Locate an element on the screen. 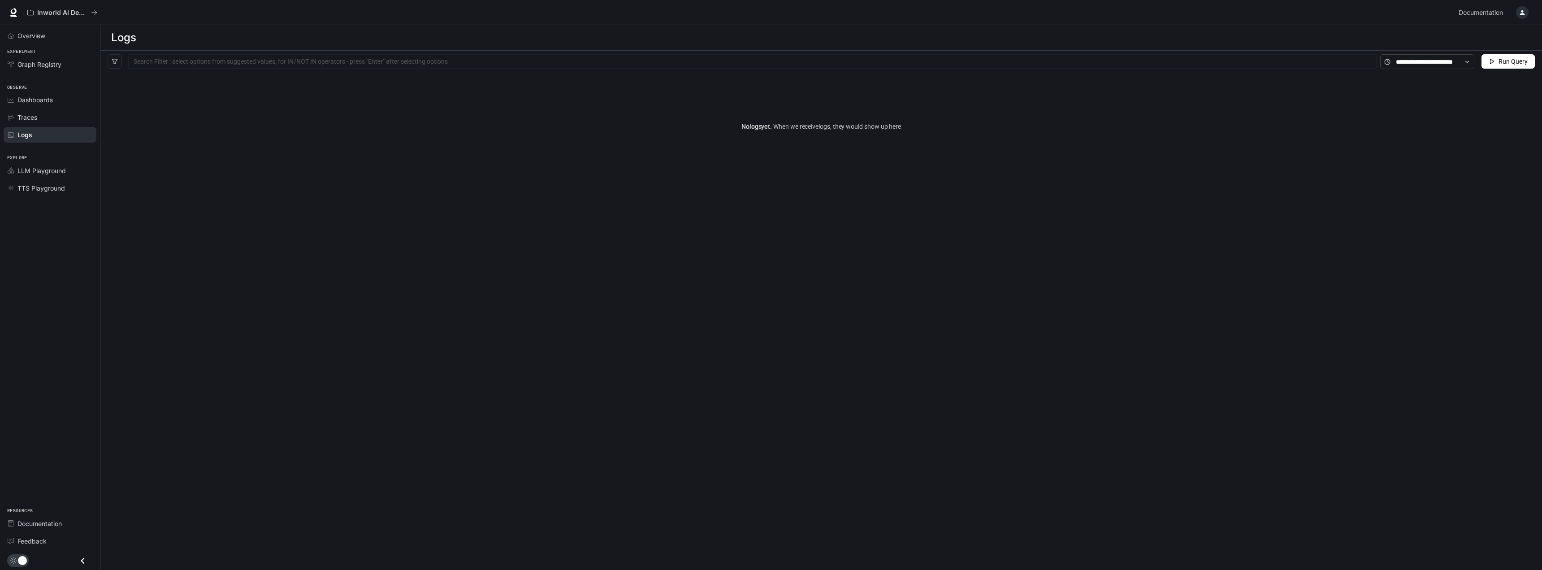 The image size is (1542, 570). h1: Logs is located at coordinates (123, 38).